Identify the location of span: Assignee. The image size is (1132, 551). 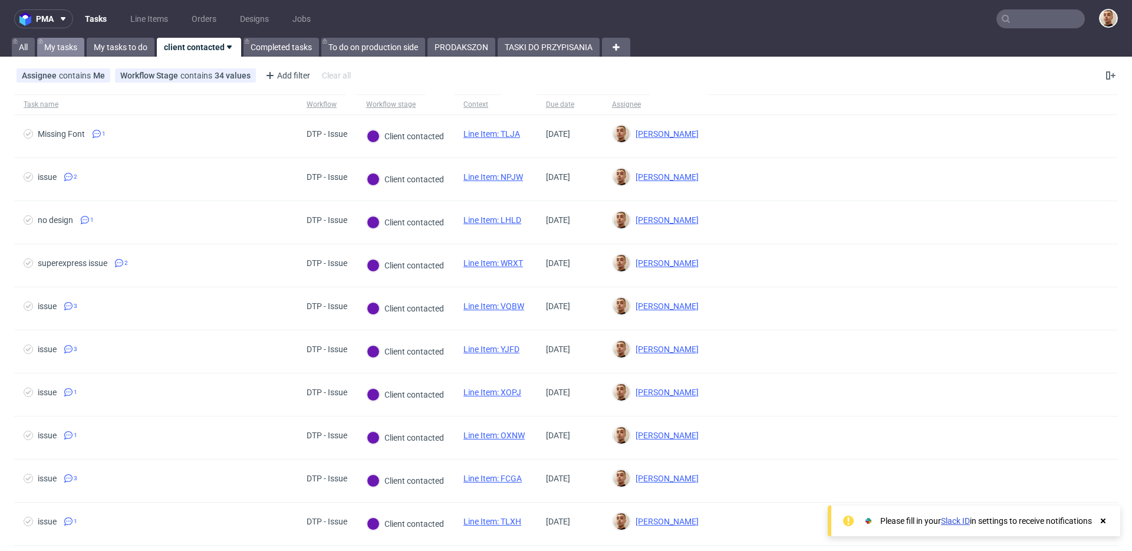
(40, 75).